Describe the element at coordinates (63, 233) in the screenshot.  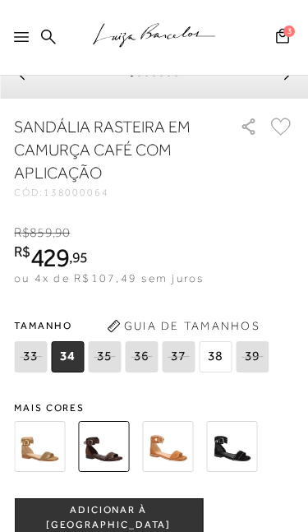
I see `span: 90` at that location.